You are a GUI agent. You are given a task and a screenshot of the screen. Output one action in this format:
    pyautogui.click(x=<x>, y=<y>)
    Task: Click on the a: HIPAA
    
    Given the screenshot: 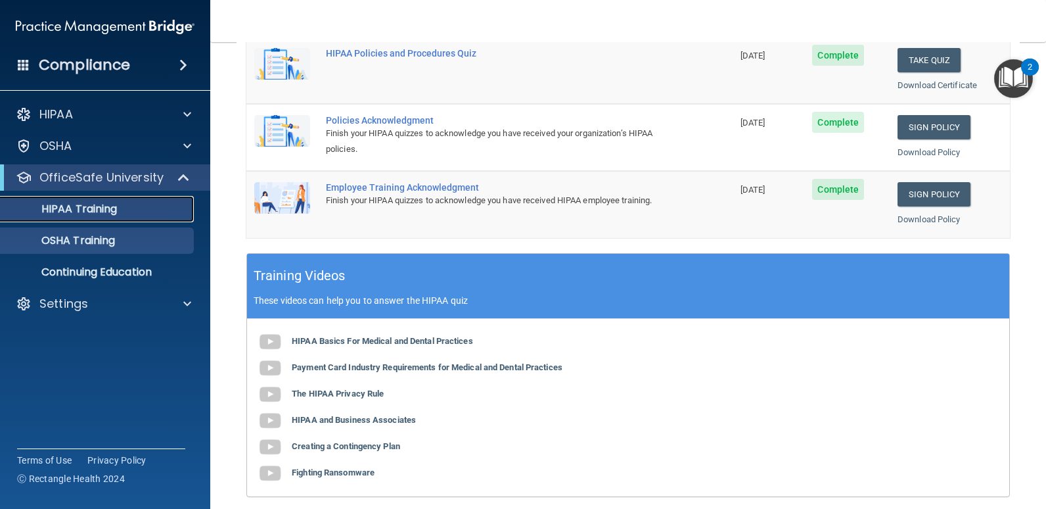 What is the action you would take?
    pyautogui.click(x=103, y=114)
    